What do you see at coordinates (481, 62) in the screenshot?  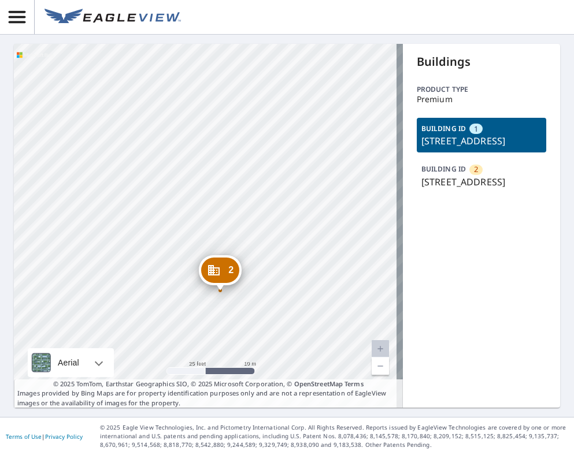 I see `p: Buildings` at bounding box center [481, 62].